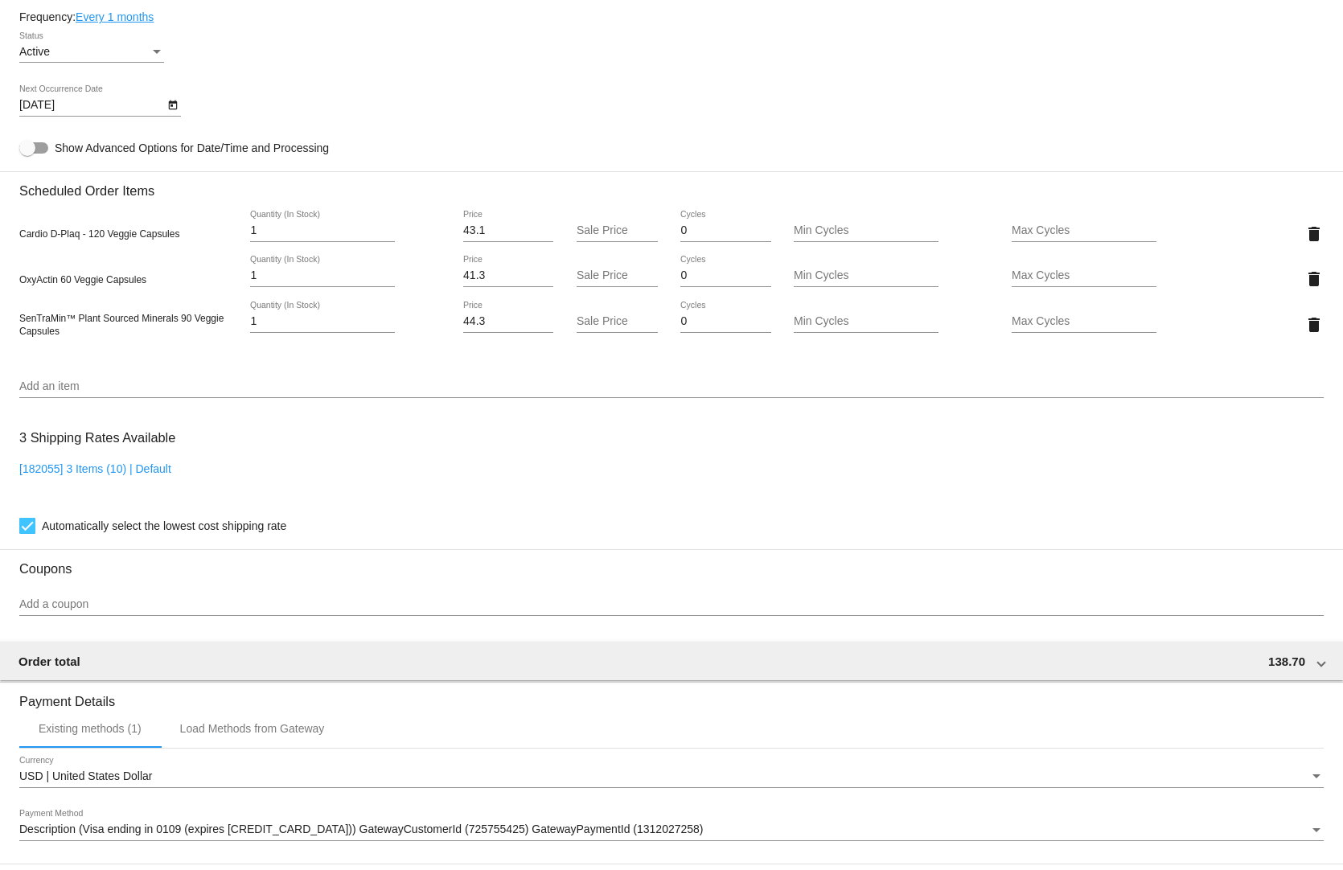 The height and width of the screenshot is (870, 1343). I want to click on span: Show Advanced Options for Date/Time and Processing, so click(191, 148).